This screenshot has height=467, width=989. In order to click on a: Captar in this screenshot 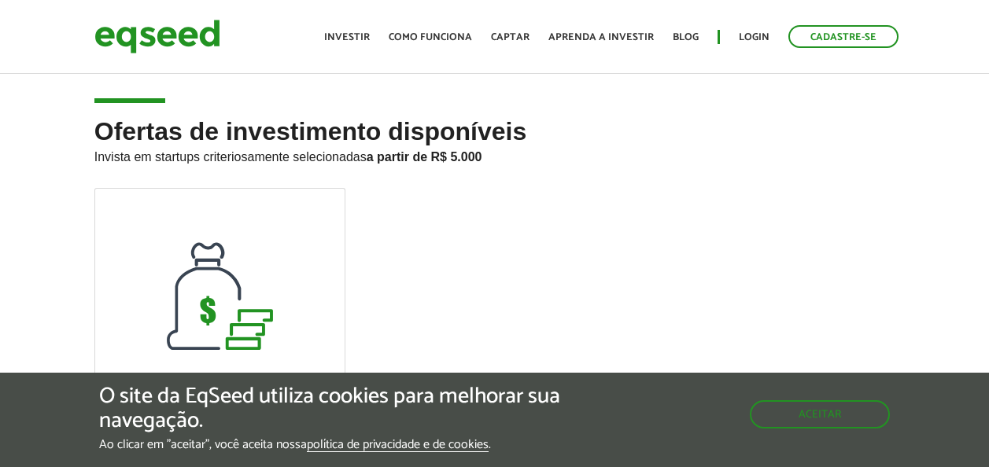, I will do `click(510, 37)`.